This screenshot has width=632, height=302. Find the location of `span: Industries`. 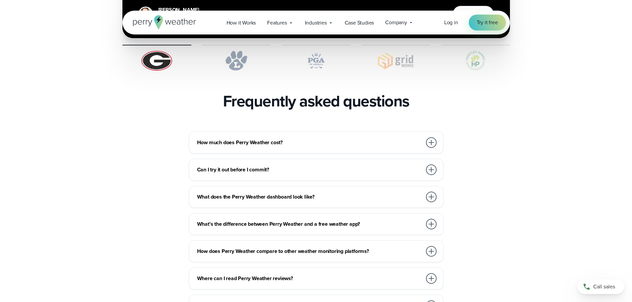

span: Industries is located at coordinates (316, 23).